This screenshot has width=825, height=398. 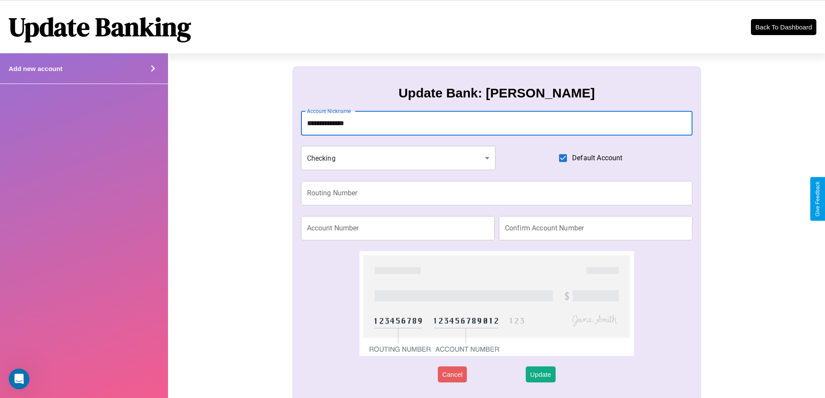 I want to click on button: Update, so click(x=540, y=374).